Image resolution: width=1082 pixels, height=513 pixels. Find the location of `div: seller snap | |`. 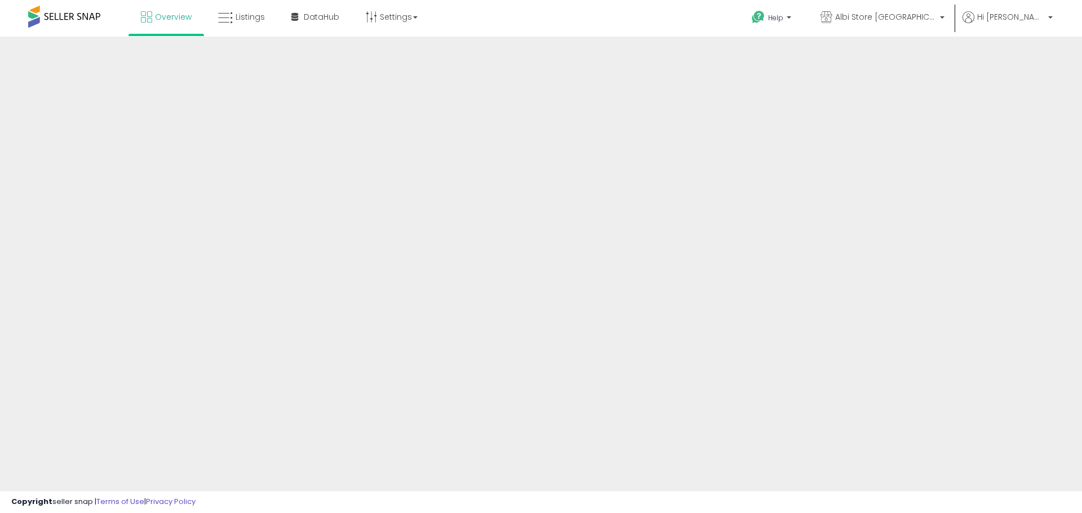

div: seller snap | | is located at coordinates (103, 502).